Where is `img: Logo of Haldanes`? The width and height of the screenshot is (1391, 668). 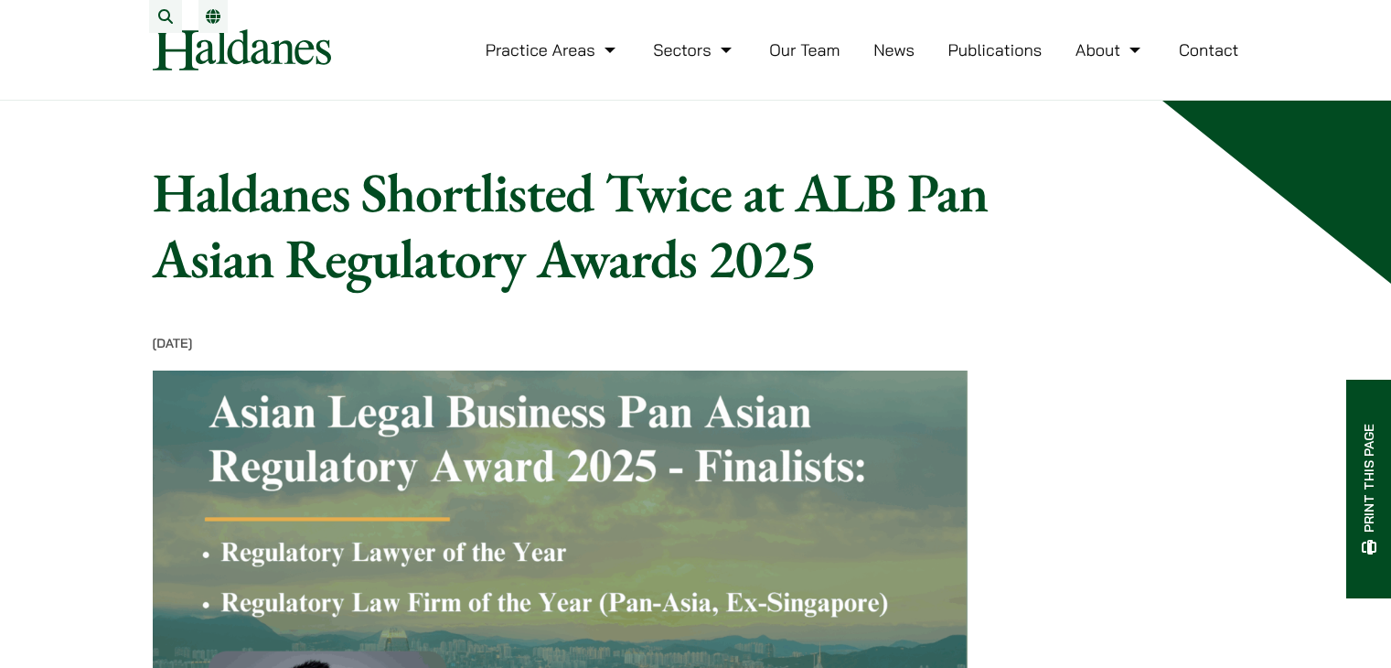 img: Logo of Haldanes is located at coordinates (242, 49).